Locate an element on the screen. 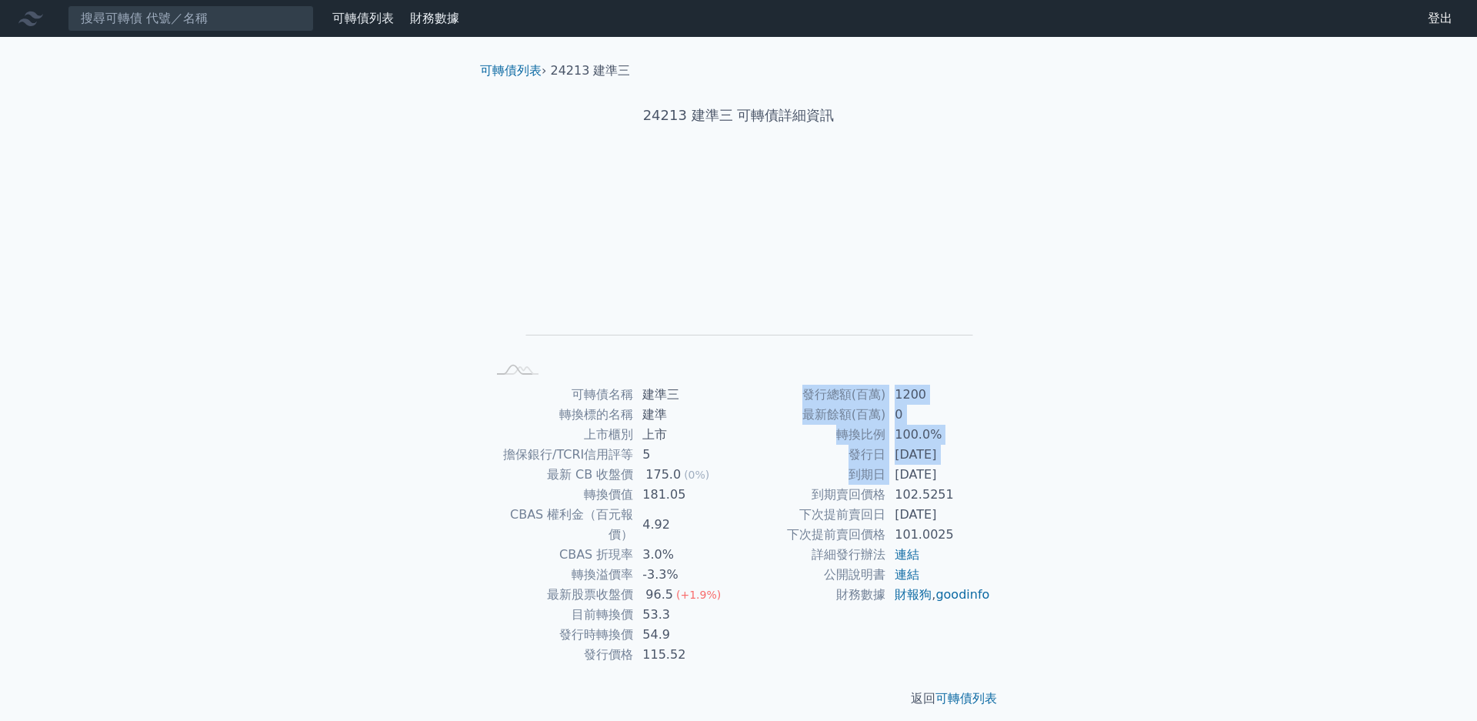 The width and height of the screenshot is (1477, 721). td: 115.52 is located at coordinates (685, 655).